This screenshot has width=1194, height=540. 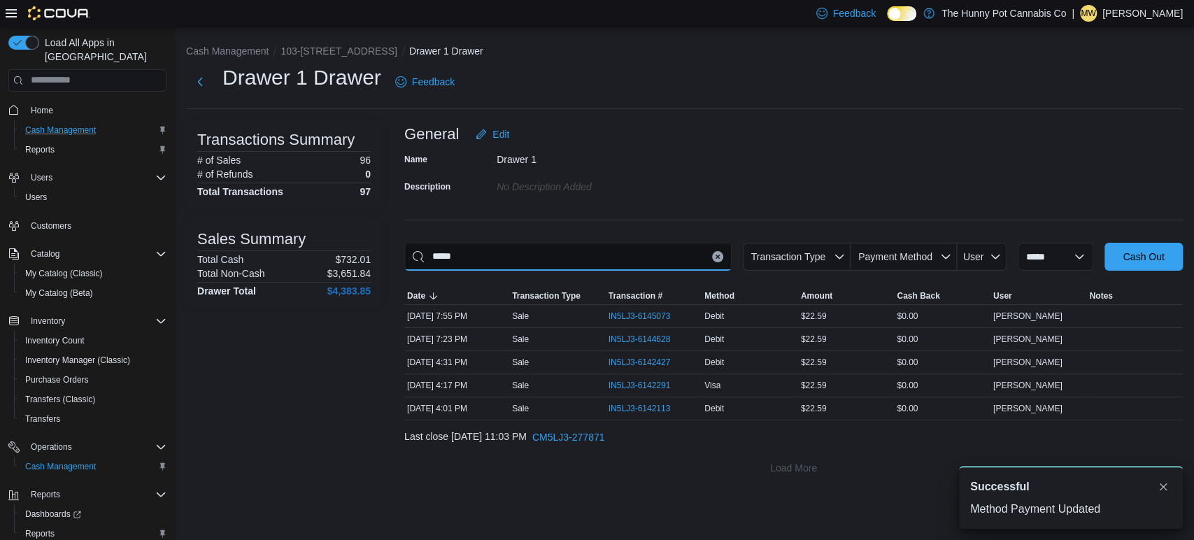 What do you see at coordinates (53, 514) in the screenshot?
I see `span: Dashboards` at bounding box center [53, 514].